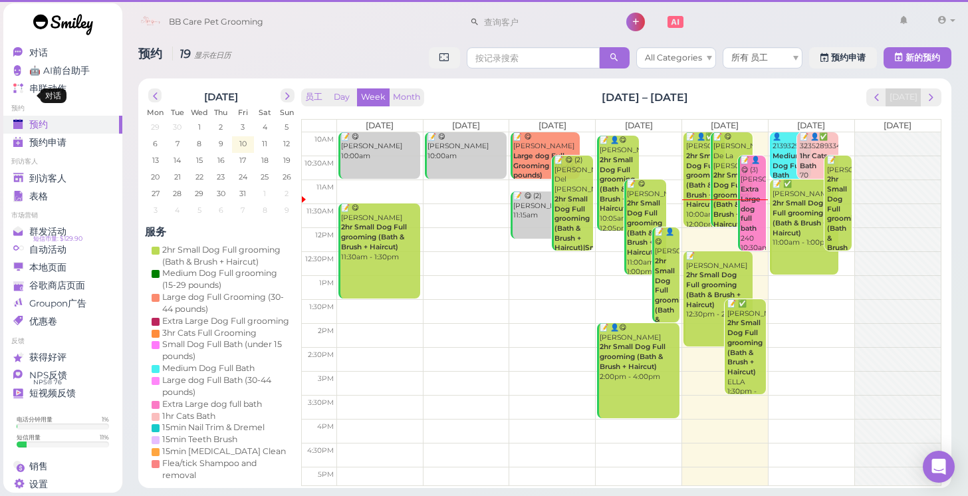 The image size is (968, 496). What do you see at coordinates (227, 470) in the screenshot?
I see `div: Flea/tick Shampoo and removal` at bounding box center [227, 470].